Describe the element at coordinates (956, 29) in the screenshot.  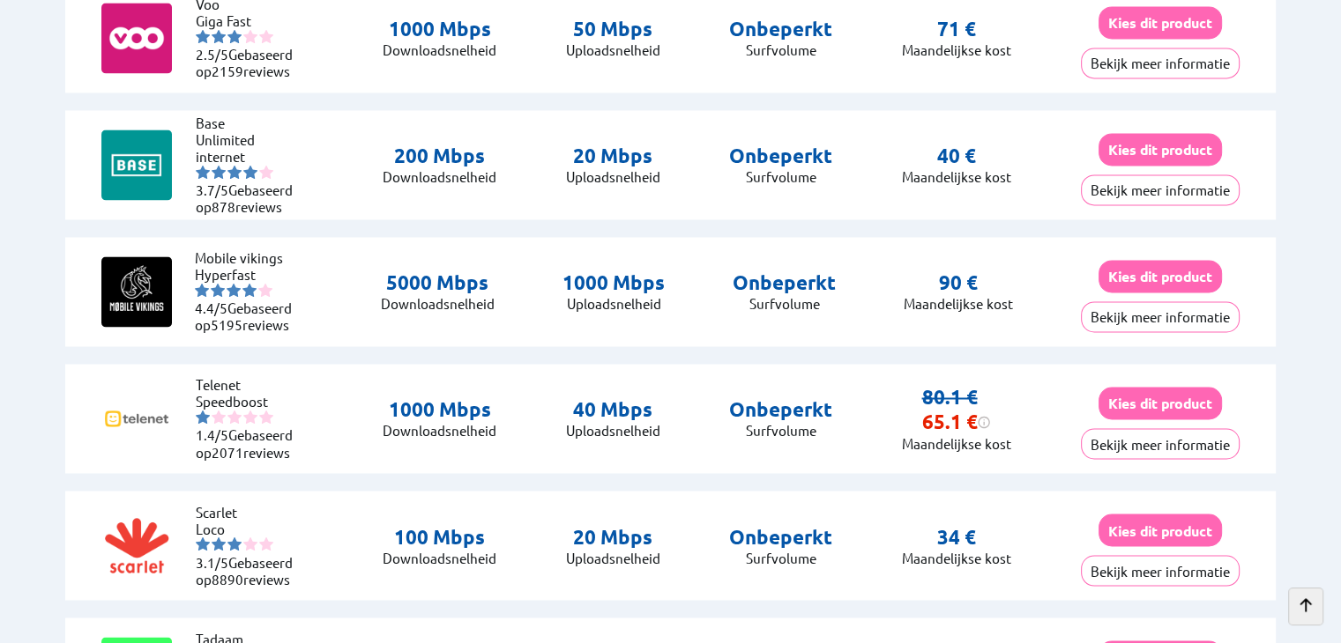
I see `p: 71 €` at that location.